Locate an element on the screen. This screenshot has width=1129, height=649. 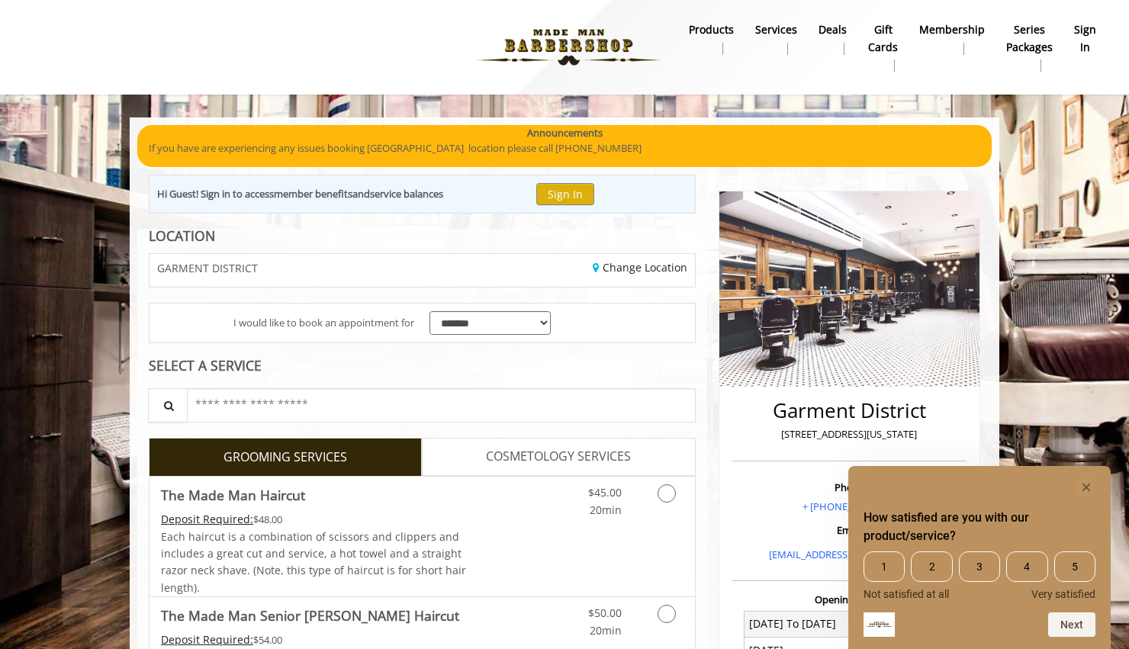
b: Services is located at coordinates (776, 30).